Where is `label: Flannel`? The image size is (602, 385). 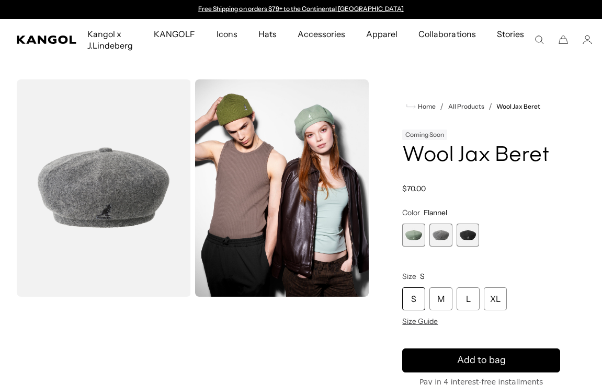
label: Flannel is located at coordinates (441, 235).